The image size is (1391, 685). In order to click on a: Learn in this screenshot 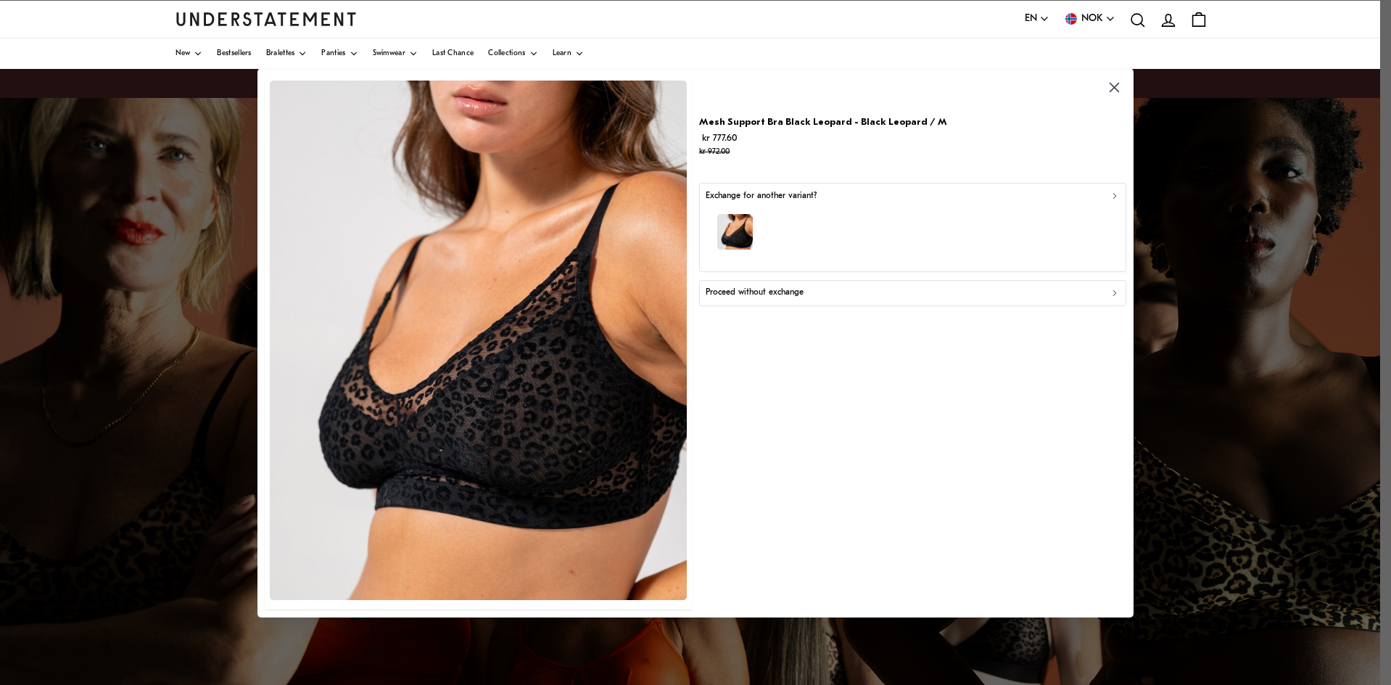, I will do `click(569, 54)`.